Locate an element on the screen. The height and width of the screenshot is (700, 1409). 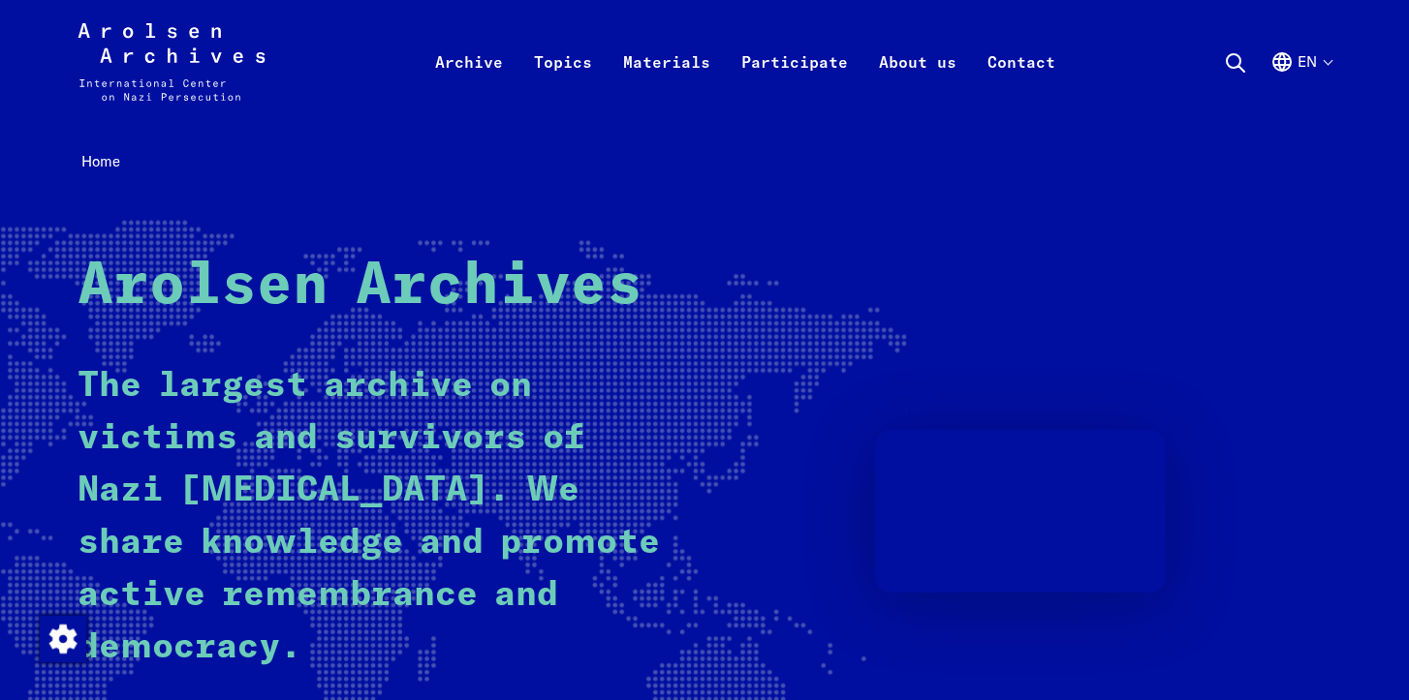
a: Contact is located at coordinates (1021, 85).